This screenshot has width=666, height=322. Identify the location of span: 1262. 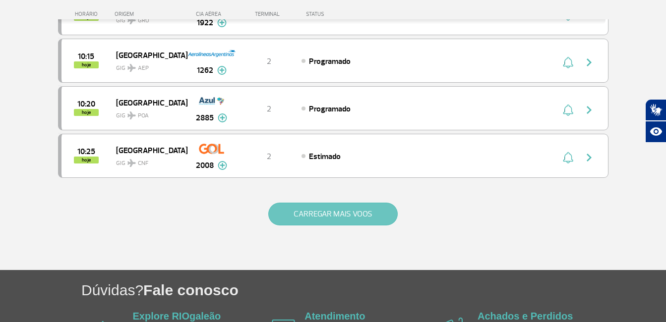
(205, 70).